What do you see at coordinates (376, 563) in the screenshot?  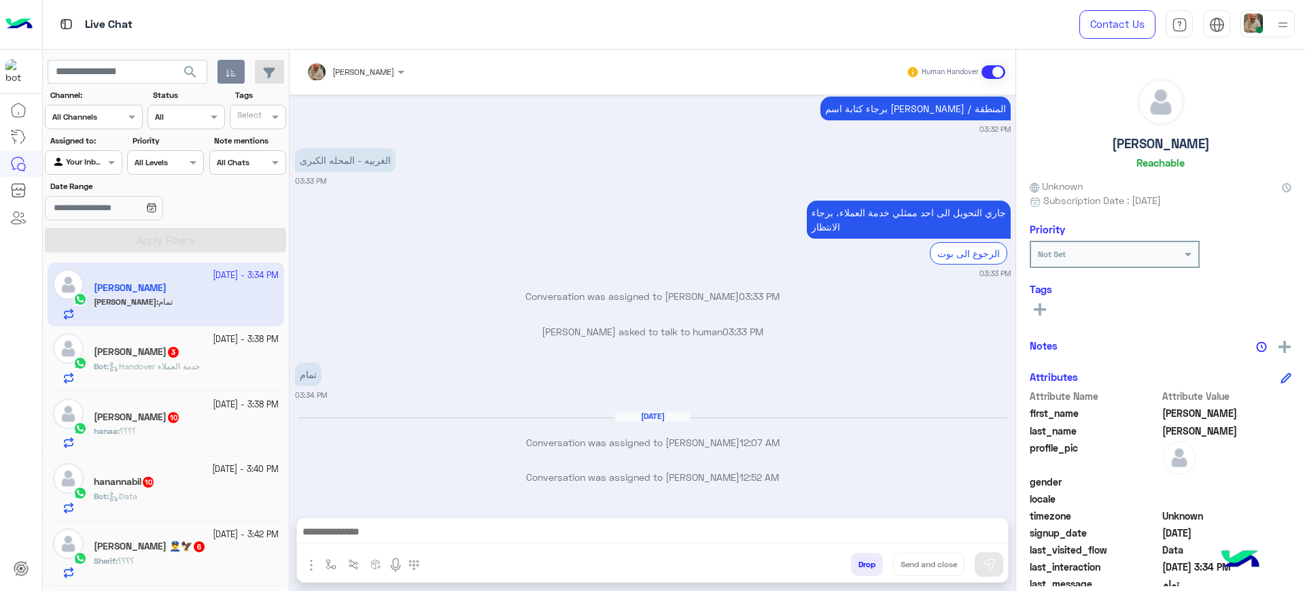 I see `button: create order` at bounding box center [376, 563].